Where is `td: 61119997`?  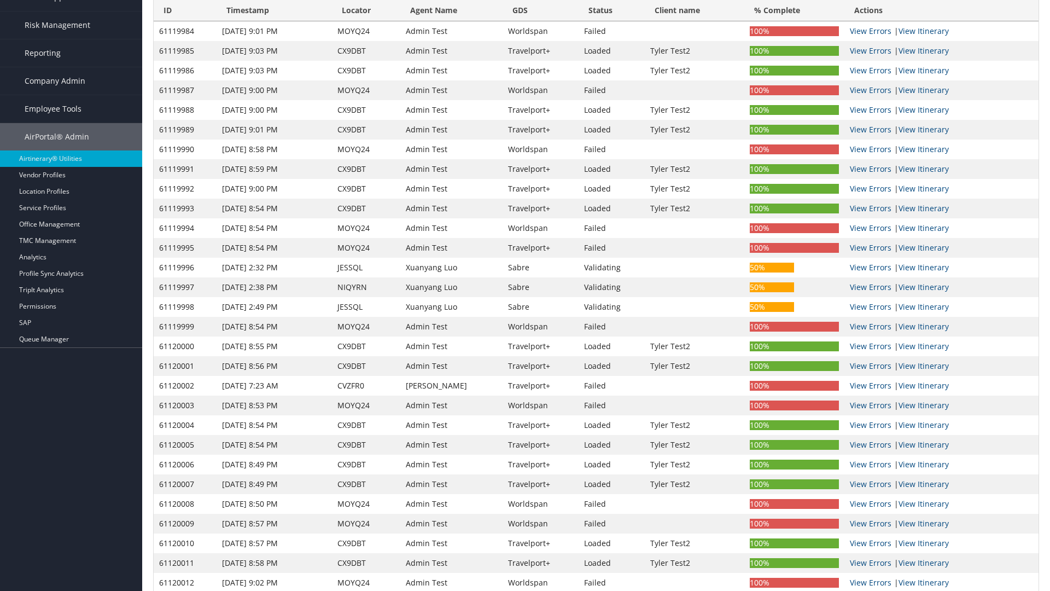
td: 61119997 is located at coordinates (185, 287).